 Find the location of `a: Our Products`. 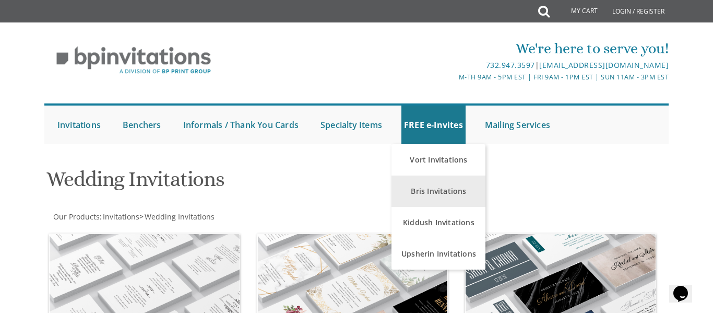

a: Our Products is located at coordinates (76, 216).